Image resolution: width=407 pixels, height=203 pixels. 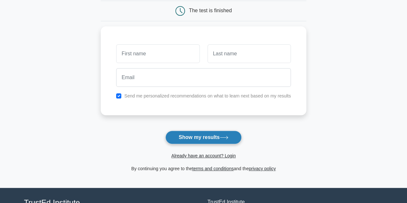 What do you see at coordinates (203, 78) in the screenshot?
I see `input: Email` at bounding box center [203, 78].